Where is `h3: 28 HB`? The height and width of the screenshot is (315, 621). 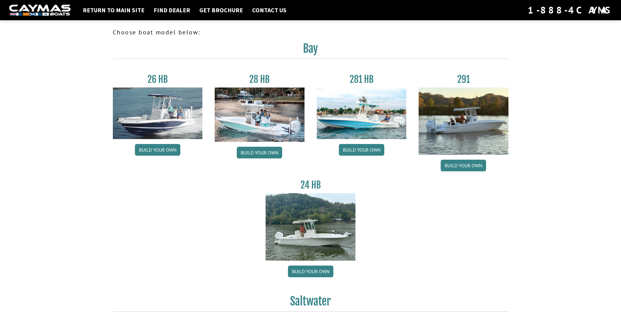
h3: 28 HB is located at coordinates (259, 79).